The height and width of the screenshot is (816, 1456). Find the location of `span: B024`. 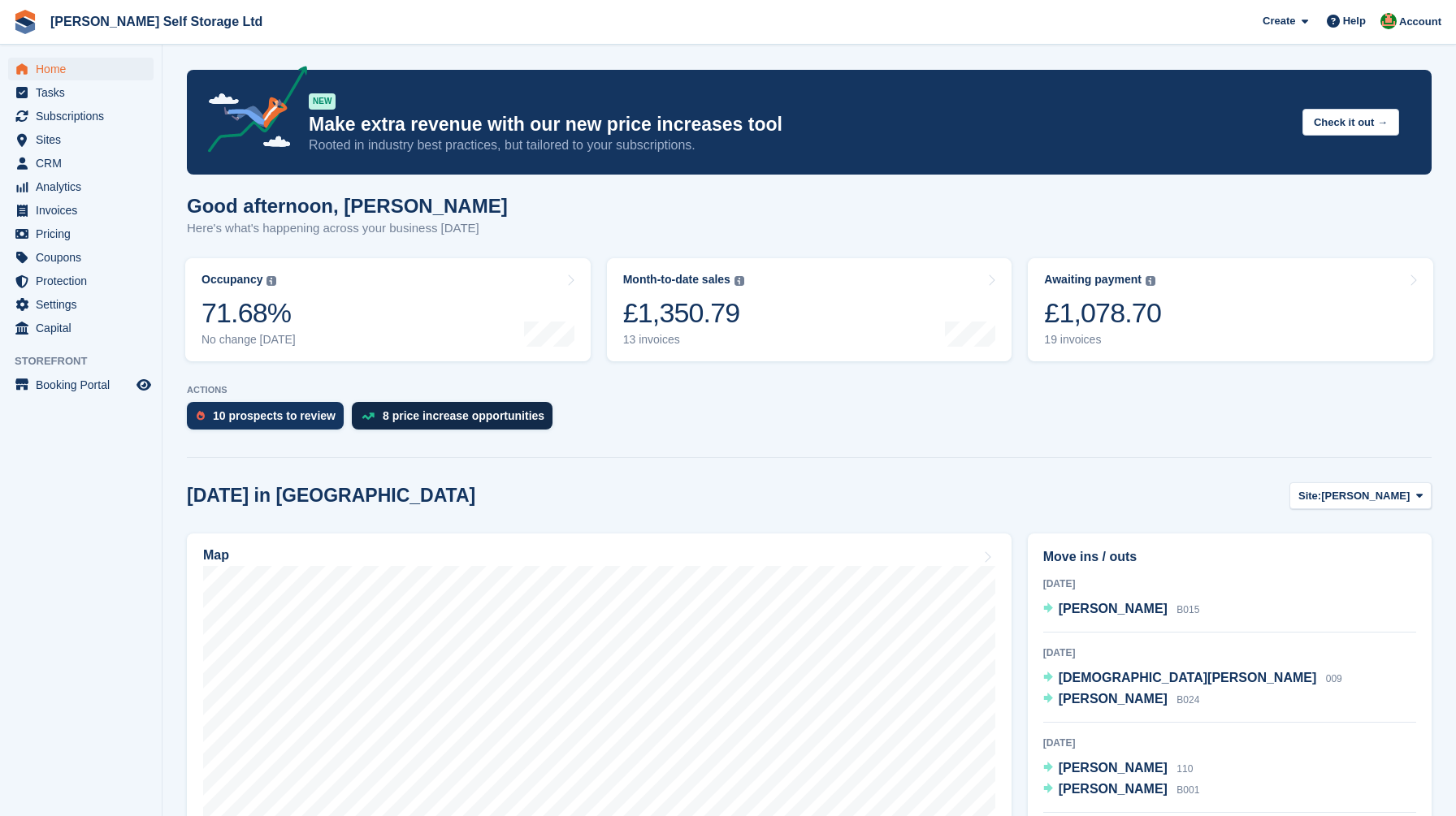

span: B024 is located at coordinates (1188, 701).